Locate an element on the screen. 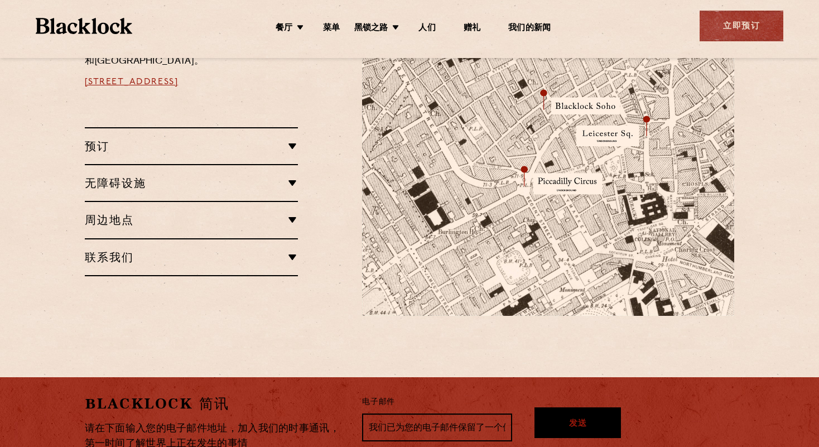  font: 立即预订 is located at coordinates (742, 26).